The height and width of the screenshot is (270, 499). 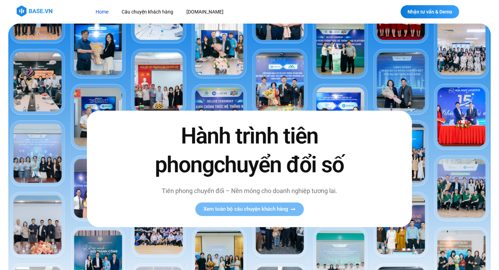 What do you see at coordinates (223, 12) in the screenshot?
I see `nav: Menu` at bounding box center [223, 12].